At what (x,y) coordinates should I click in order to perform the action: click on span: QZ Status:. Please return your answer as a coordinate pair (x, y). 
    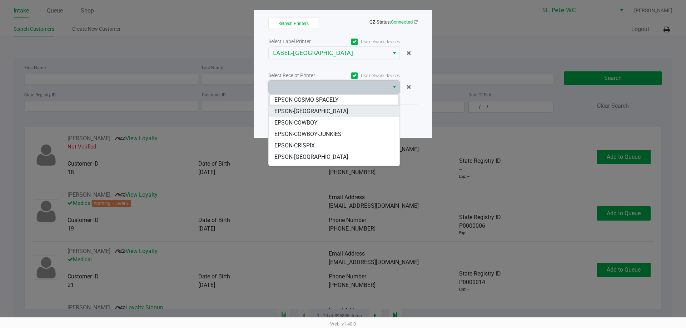
    Looking at the image, I should click on (393, 22).